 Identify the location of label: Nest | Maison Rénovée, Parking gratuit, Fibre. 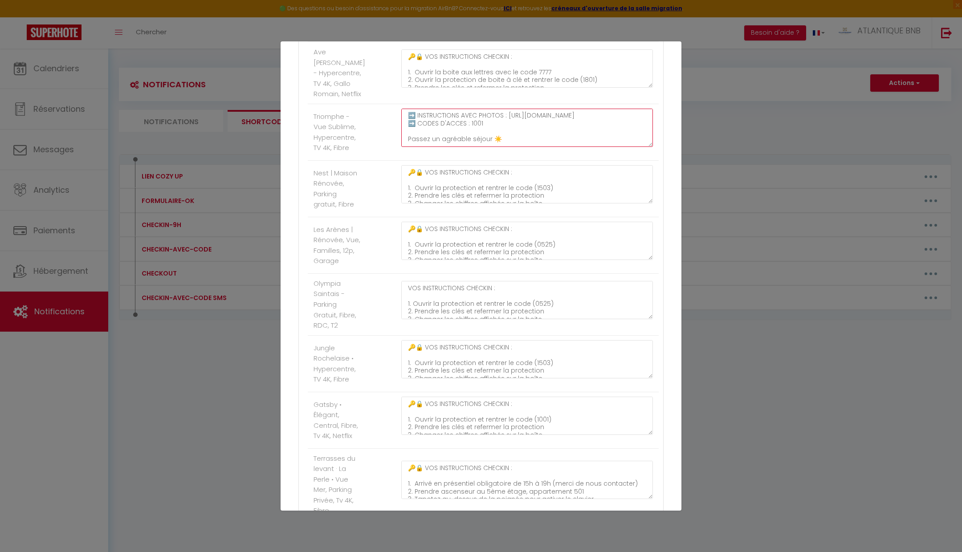
(337, 189).